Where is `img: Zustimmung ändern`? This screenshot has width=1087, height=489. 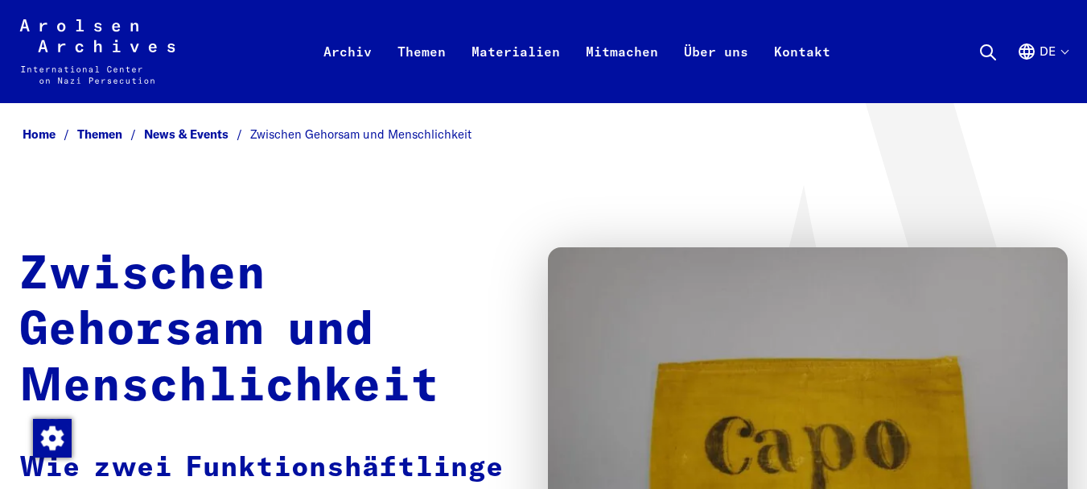
img: Zustimmung ändern is located at coordinates (52, 438).